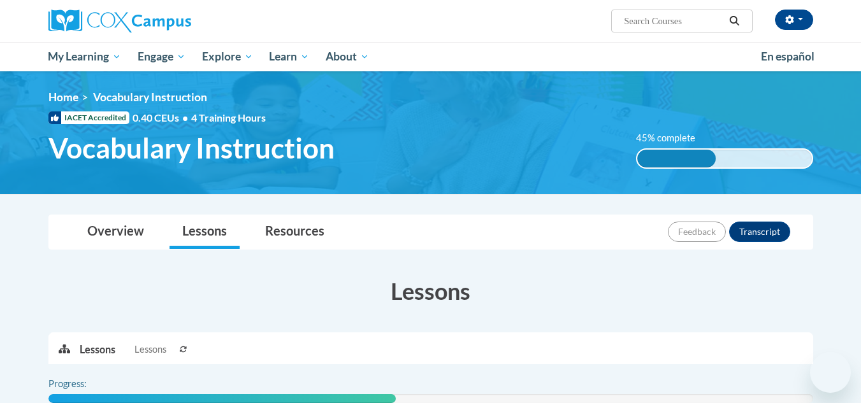 The height and width of the screenshot is (403, 861). I want to click on span: My Learning, so click(84, 57).